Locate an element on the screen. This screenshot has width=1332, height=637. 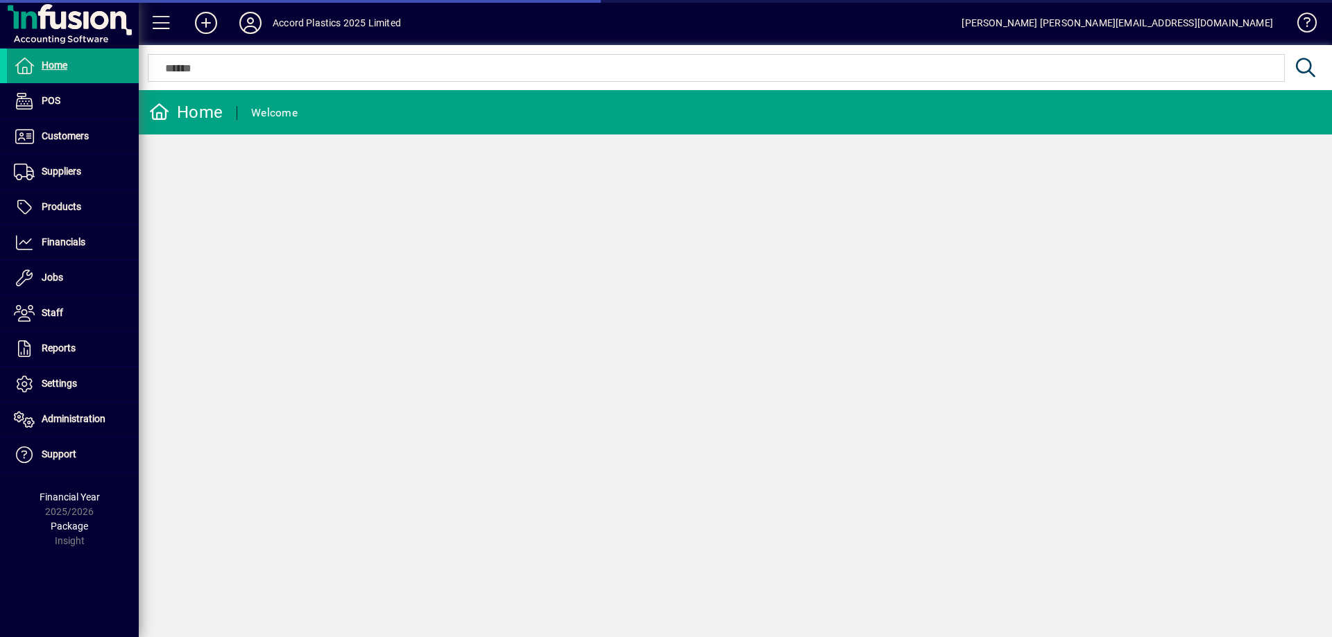
span: Products is located at coordinates (61, 207).